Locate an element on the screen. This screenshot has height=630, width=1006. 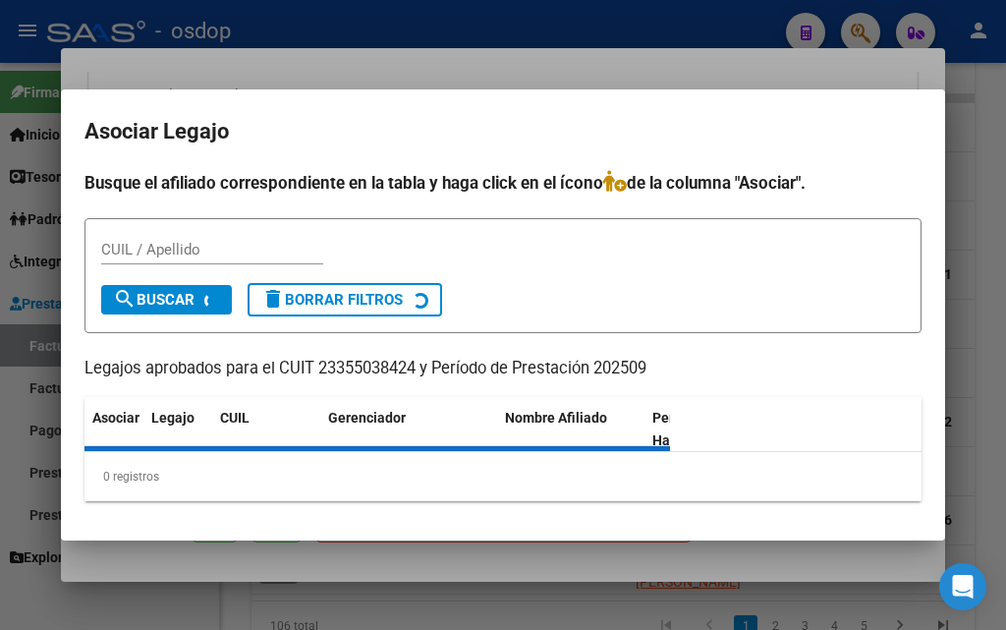
h4: Busque el afiliado correspondiente en la tabla y haga click en el ícono de la columna "Asociar". is located at coordinates (503, 183).